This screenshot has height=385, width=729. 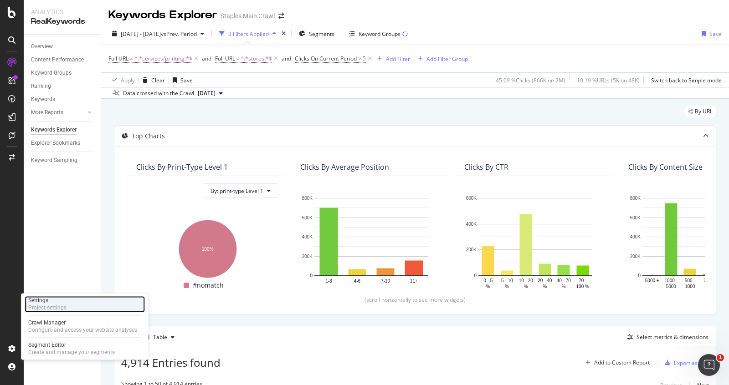 I want to click on div: times, so click(x=283, y=34).